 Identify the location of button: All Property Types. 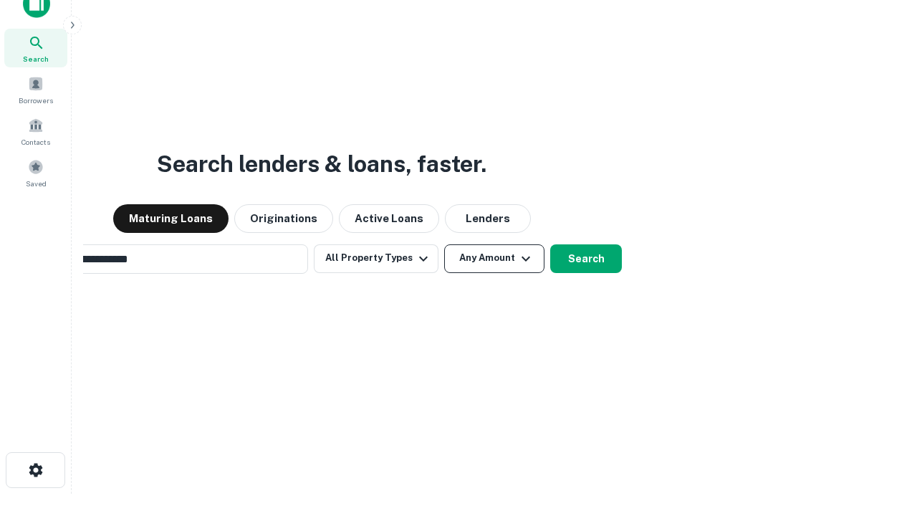
(376, 258).